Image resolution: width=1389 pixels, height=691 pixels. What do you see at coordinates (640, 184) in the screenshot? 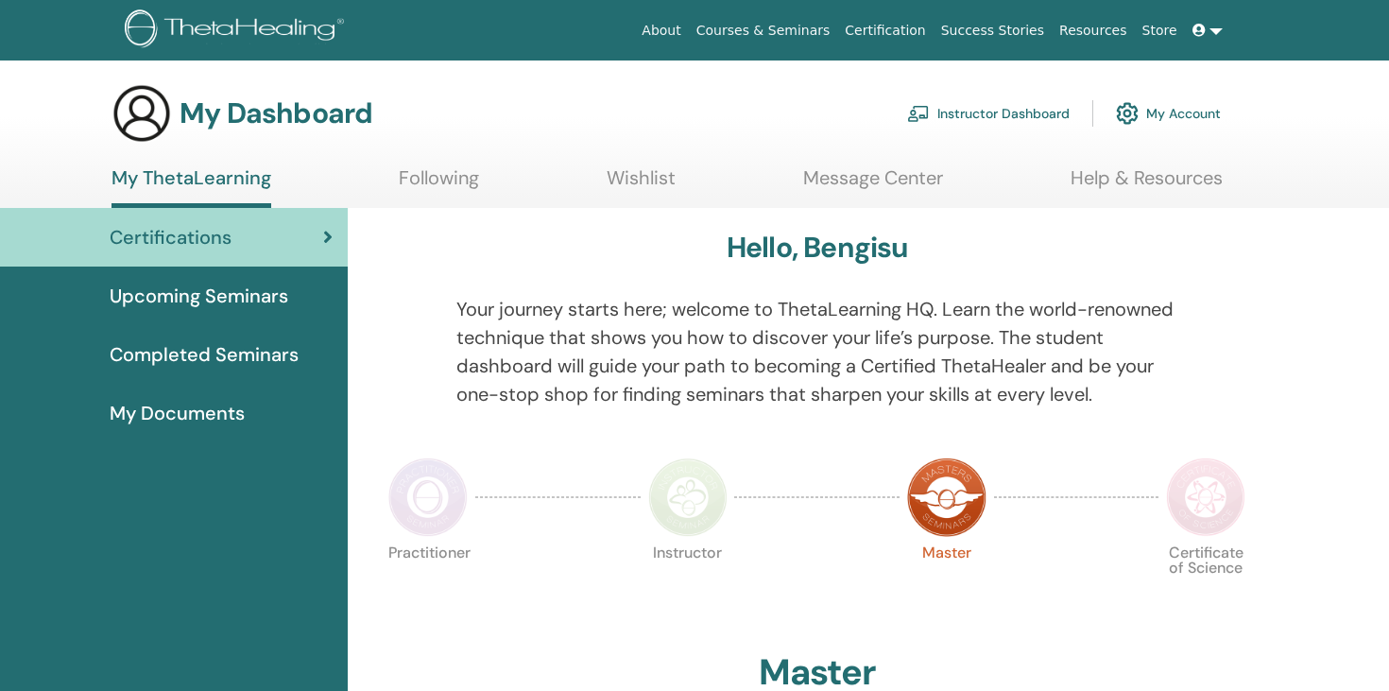
I see `a: Wishlist` at bounding box center [640, 184].